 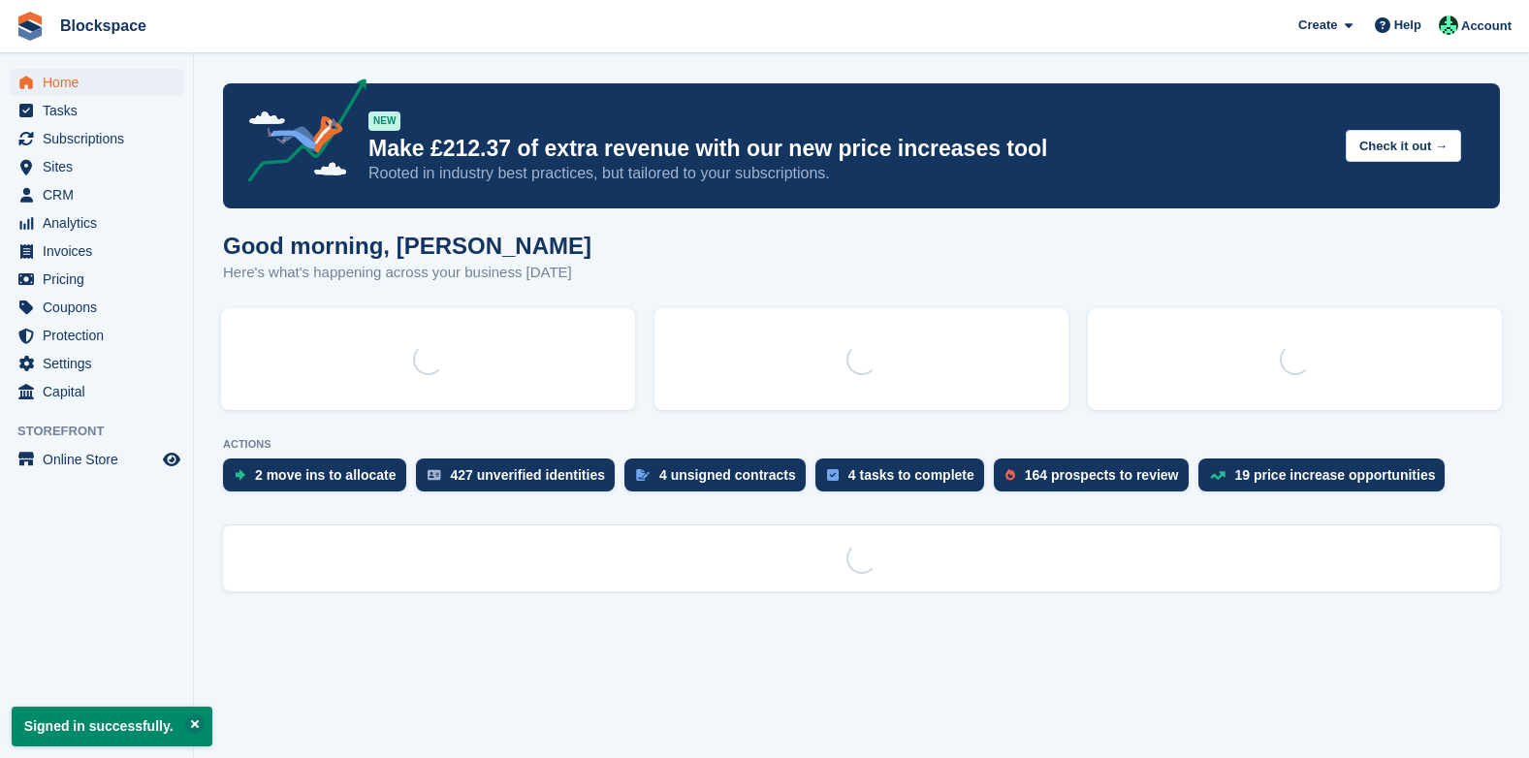 What do you see at coordinates (101, 307) in the screenshot?
I see `span: Coupons` at bounding box center [101, 307].